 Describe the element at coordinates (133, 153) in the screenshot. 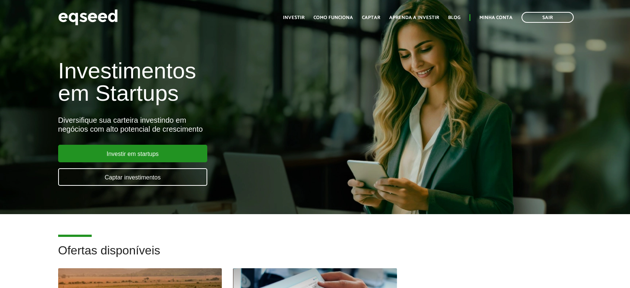

I see `a: Investir em startups` at that location.